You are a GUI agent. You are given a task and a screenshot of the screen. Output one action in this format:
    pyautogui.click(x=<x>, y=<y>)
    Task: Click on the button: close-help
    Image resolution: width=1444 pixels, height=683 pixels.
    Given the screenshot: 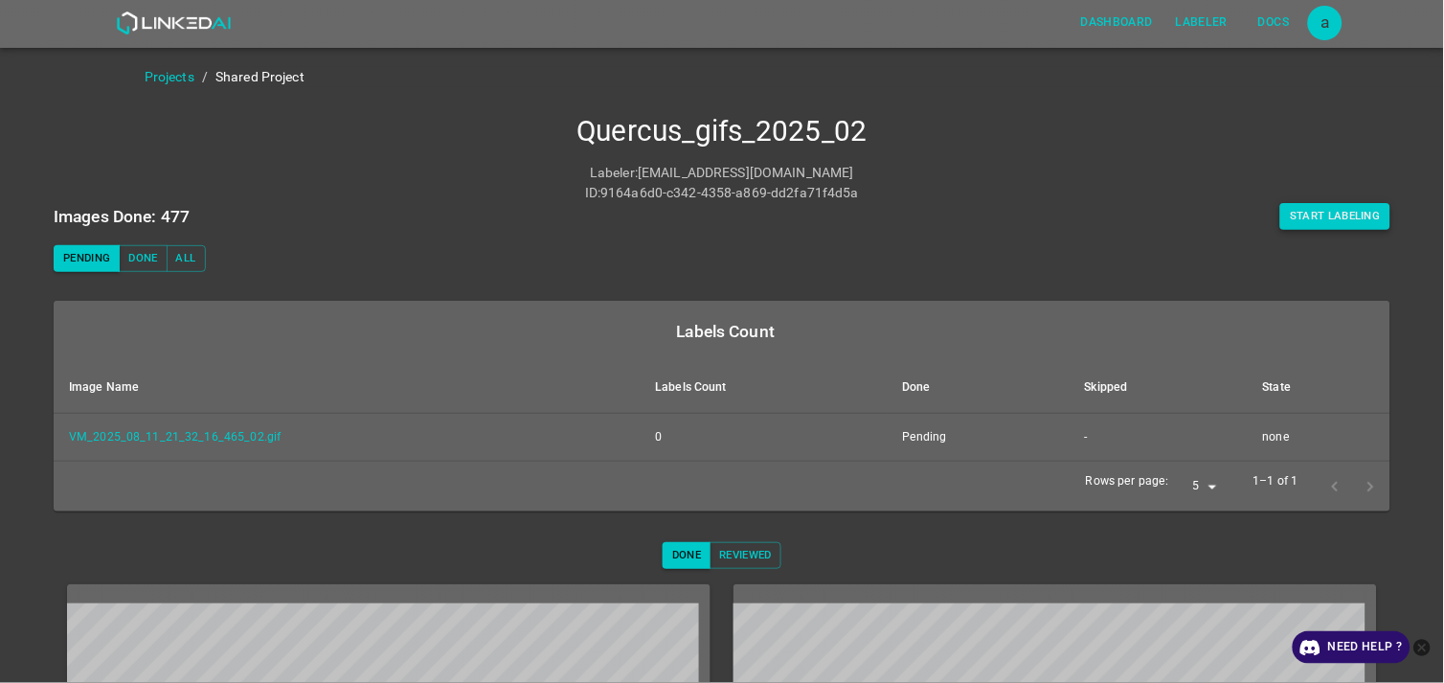 What is the action you would take?
    pyautogui.click(x=1422, y=648)
    